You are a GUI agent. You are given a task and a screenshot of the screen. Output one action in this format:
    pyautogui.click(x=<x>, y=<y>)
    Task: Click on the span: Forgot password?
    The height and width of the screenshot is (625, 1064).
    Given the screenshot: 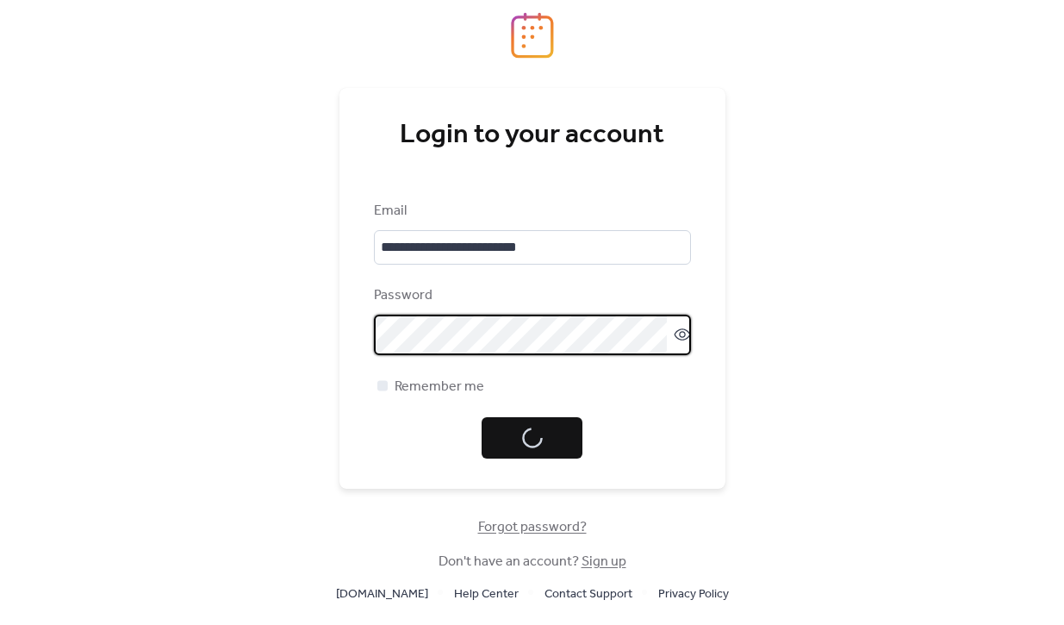 What is the action you would take?
    pyautogui.click(x=532, y=527)
    